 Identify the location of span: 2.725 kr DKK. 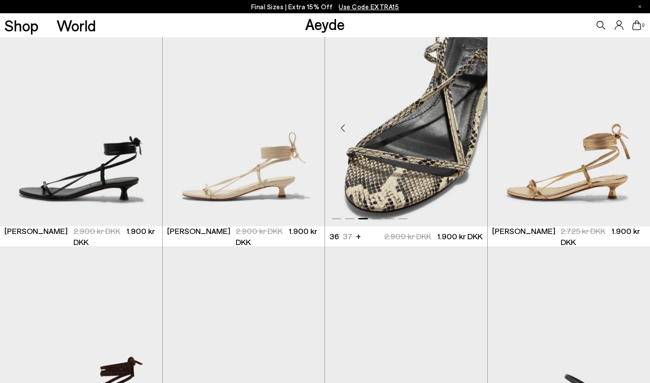
(583, 231).